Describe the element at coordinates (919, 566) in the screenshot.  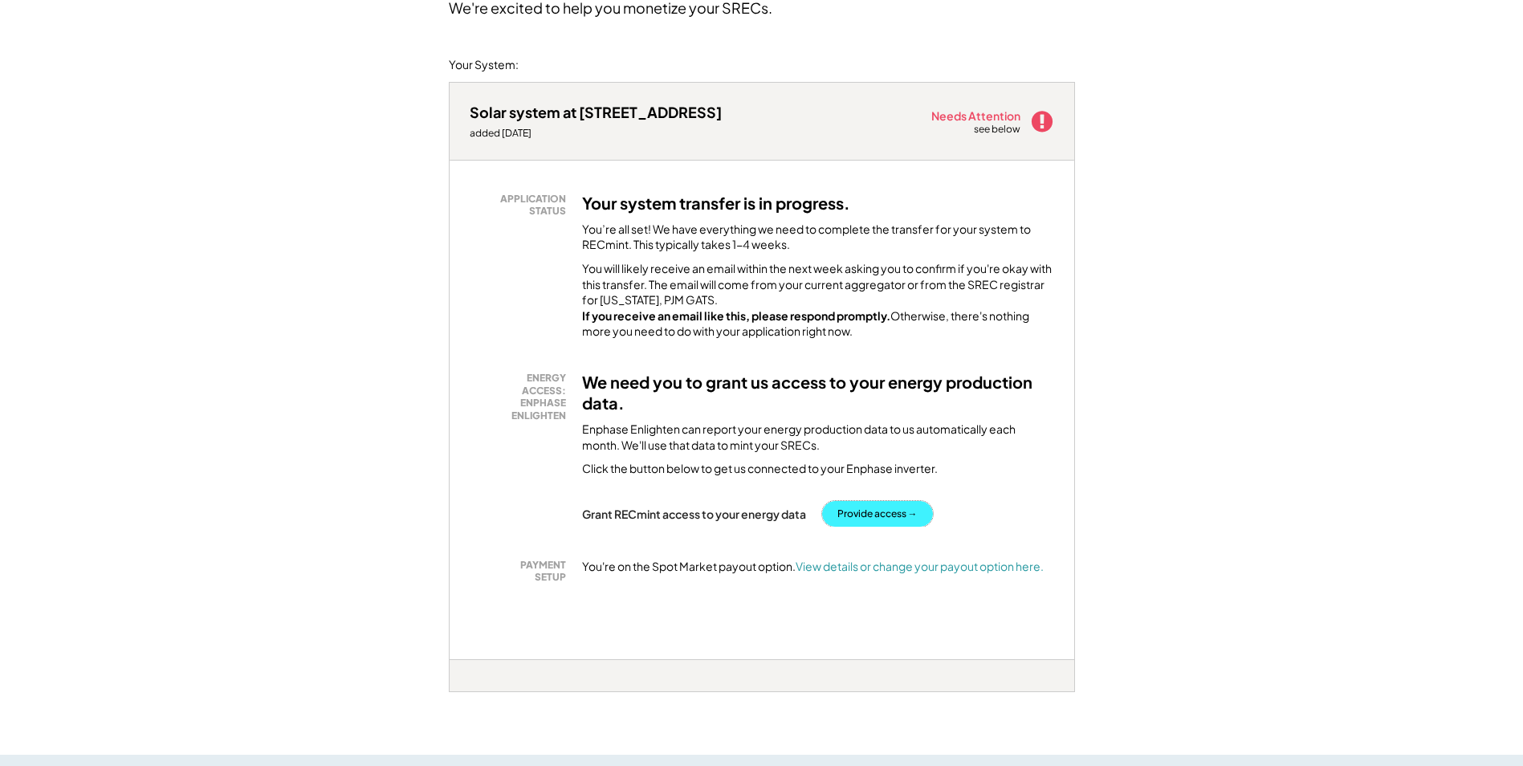
I see `font: View details or change your payout option here.` at that location.